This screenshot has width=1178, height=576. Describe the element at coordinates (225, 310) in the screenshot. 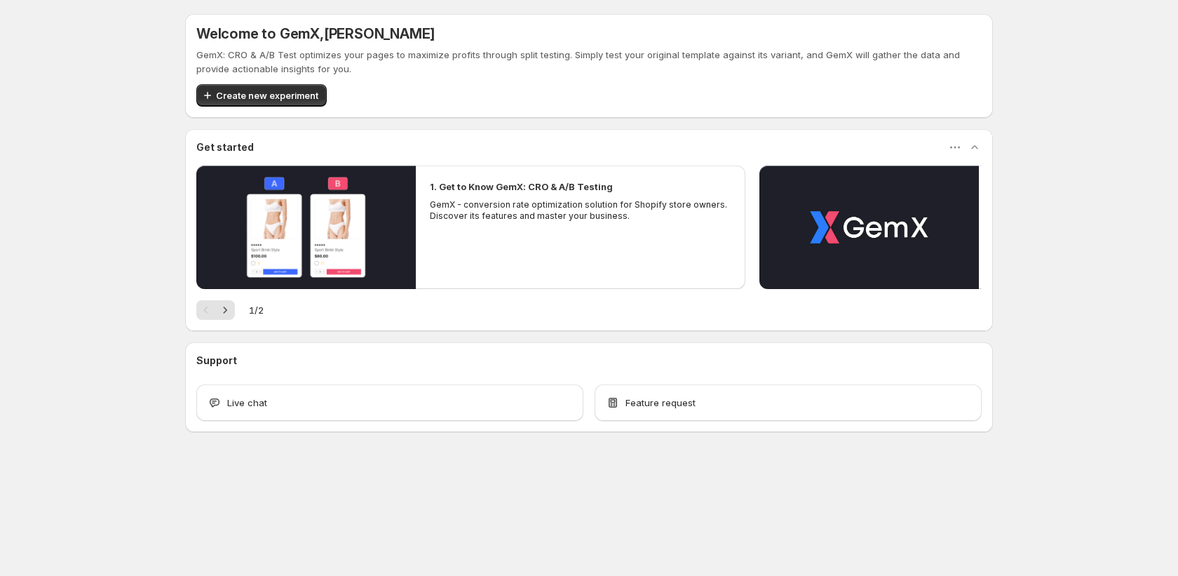

I see `button: Next` at that location.